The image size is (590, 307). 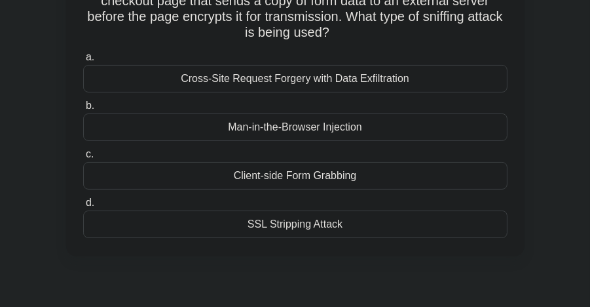 What do you see at coordinates (296, 224) in the screenshot?
I see `div: SSL Stripping Attack` at bounding box center [296, 224].